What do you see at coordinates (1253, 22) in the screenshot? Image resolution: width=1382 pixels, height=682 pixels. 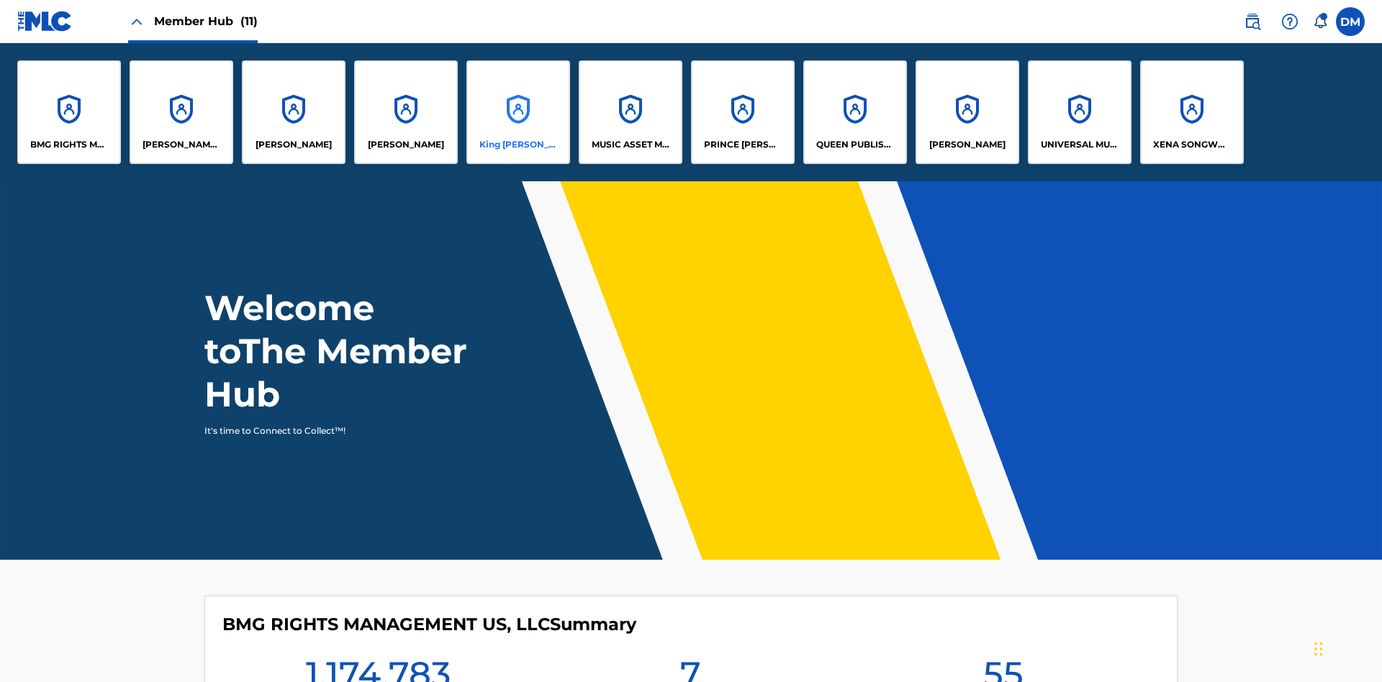 I see `a: Public Search` at bounding box center [1253, 22].